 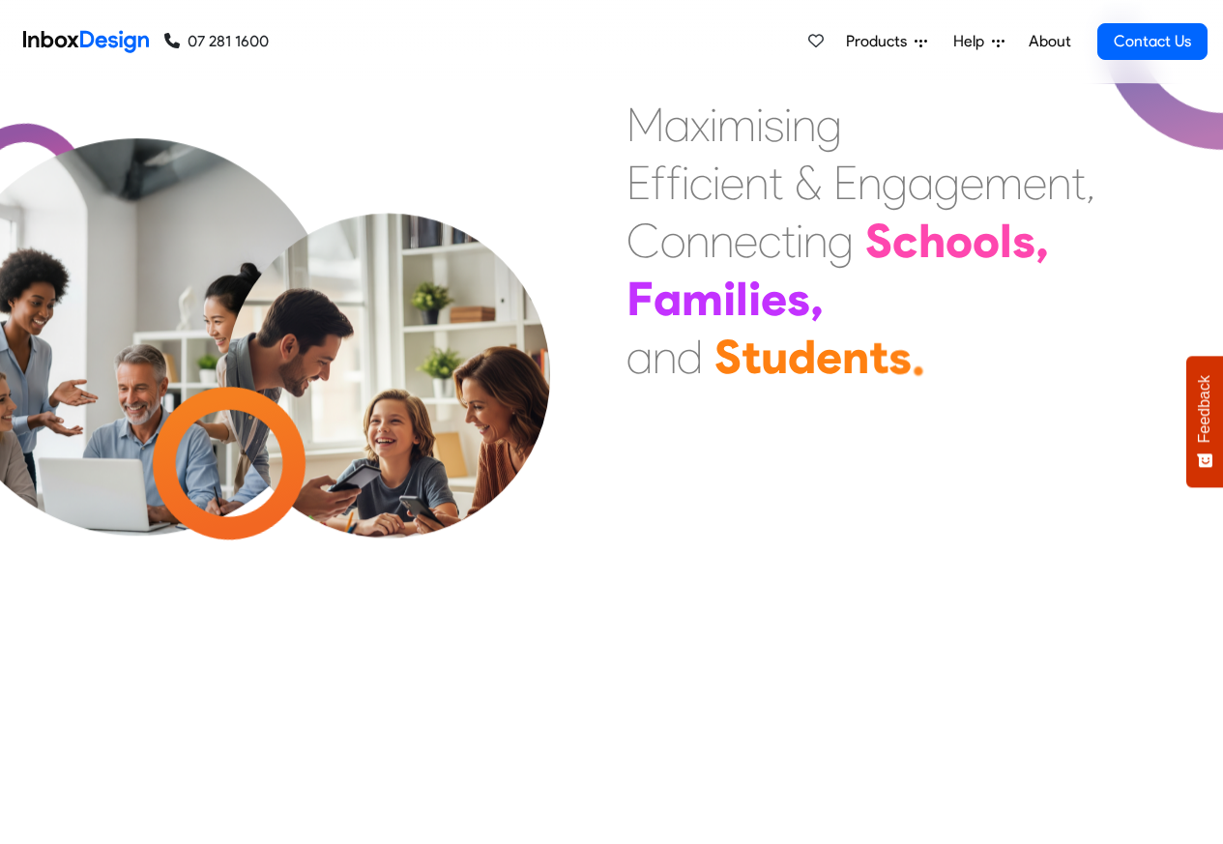 I want to click on span: Feedback, so click(x=1205, y=409).